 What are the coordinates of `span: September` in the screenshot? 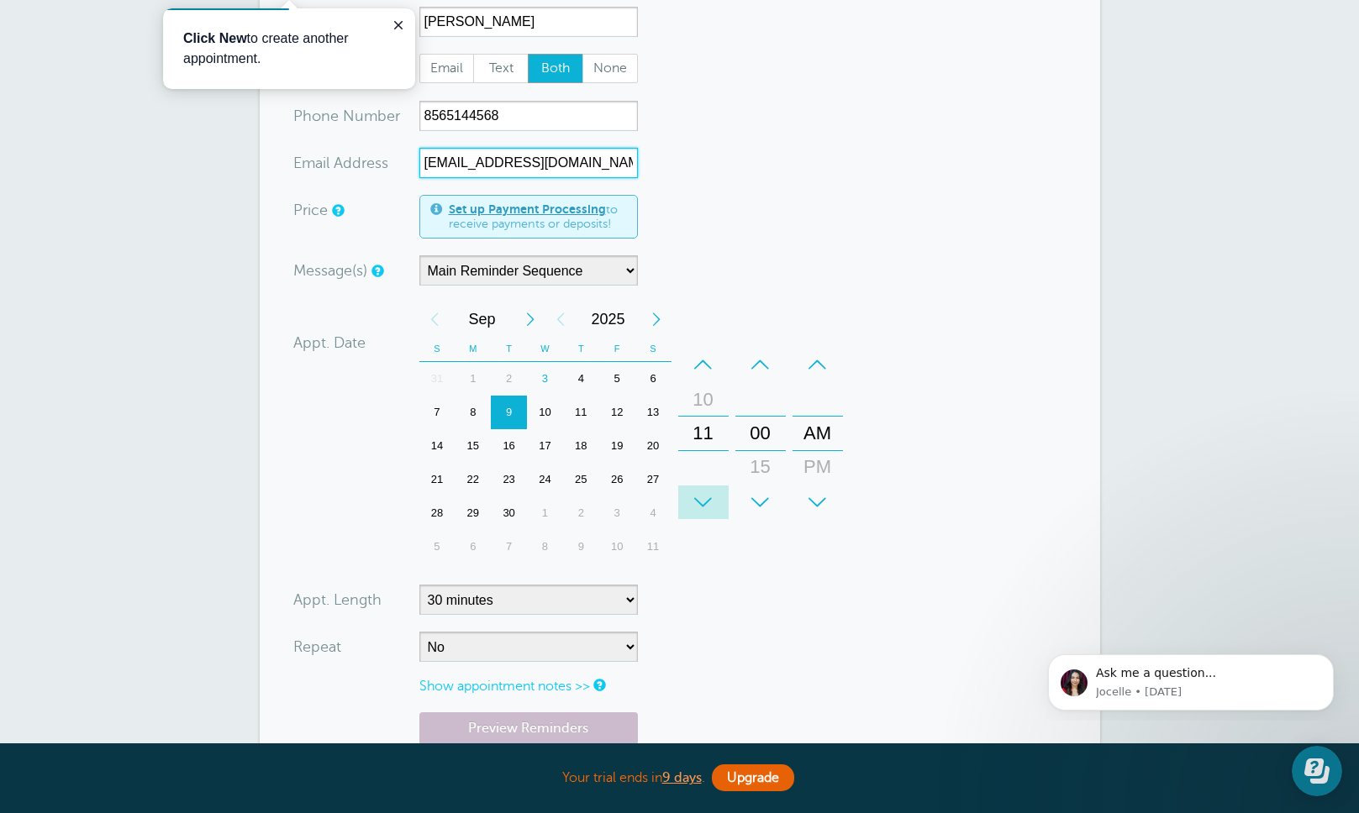 It's located at (482, 319).